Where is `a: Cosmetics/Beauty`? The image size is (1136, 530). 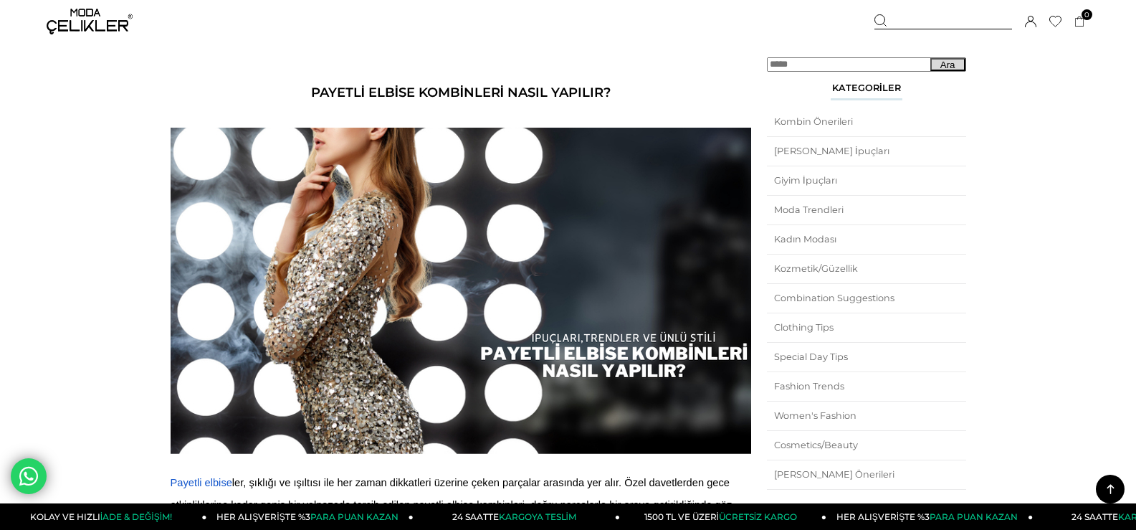 a: Cosmetics/Beauty is located at coordinates (866, 445).